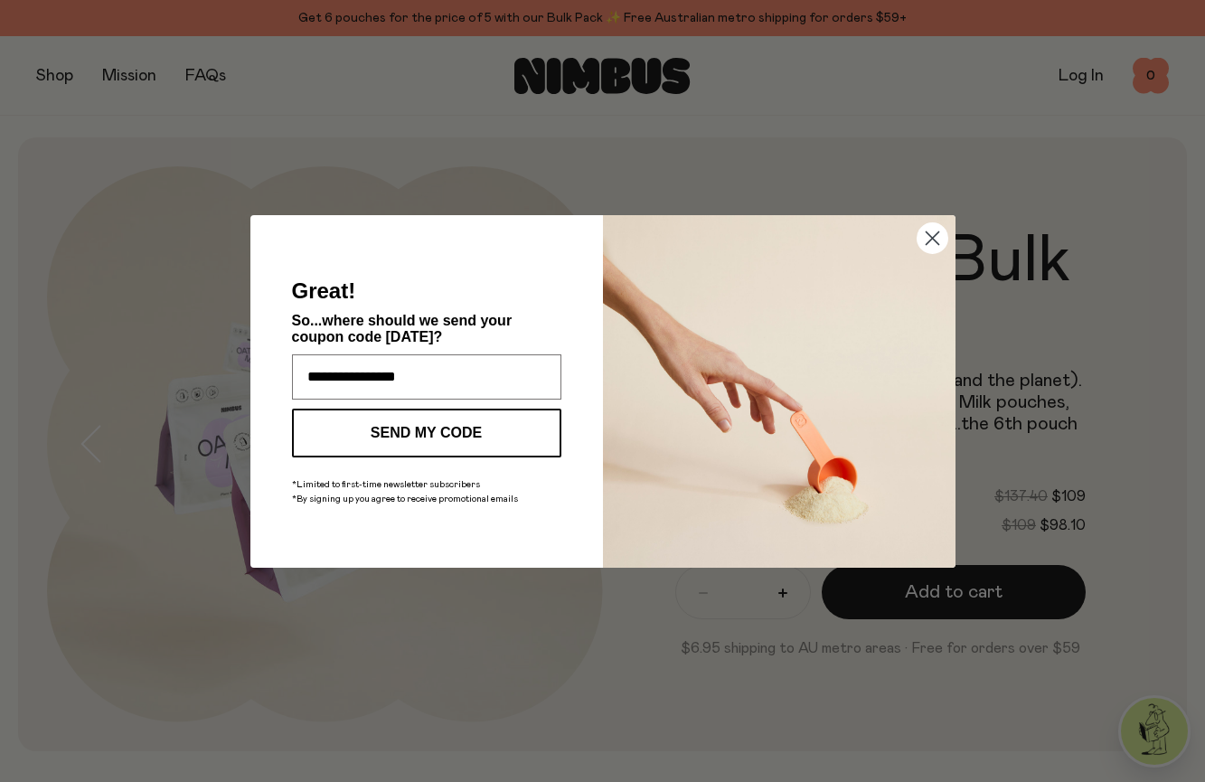  I want to click on button: Close dialog, so click(932, 238).